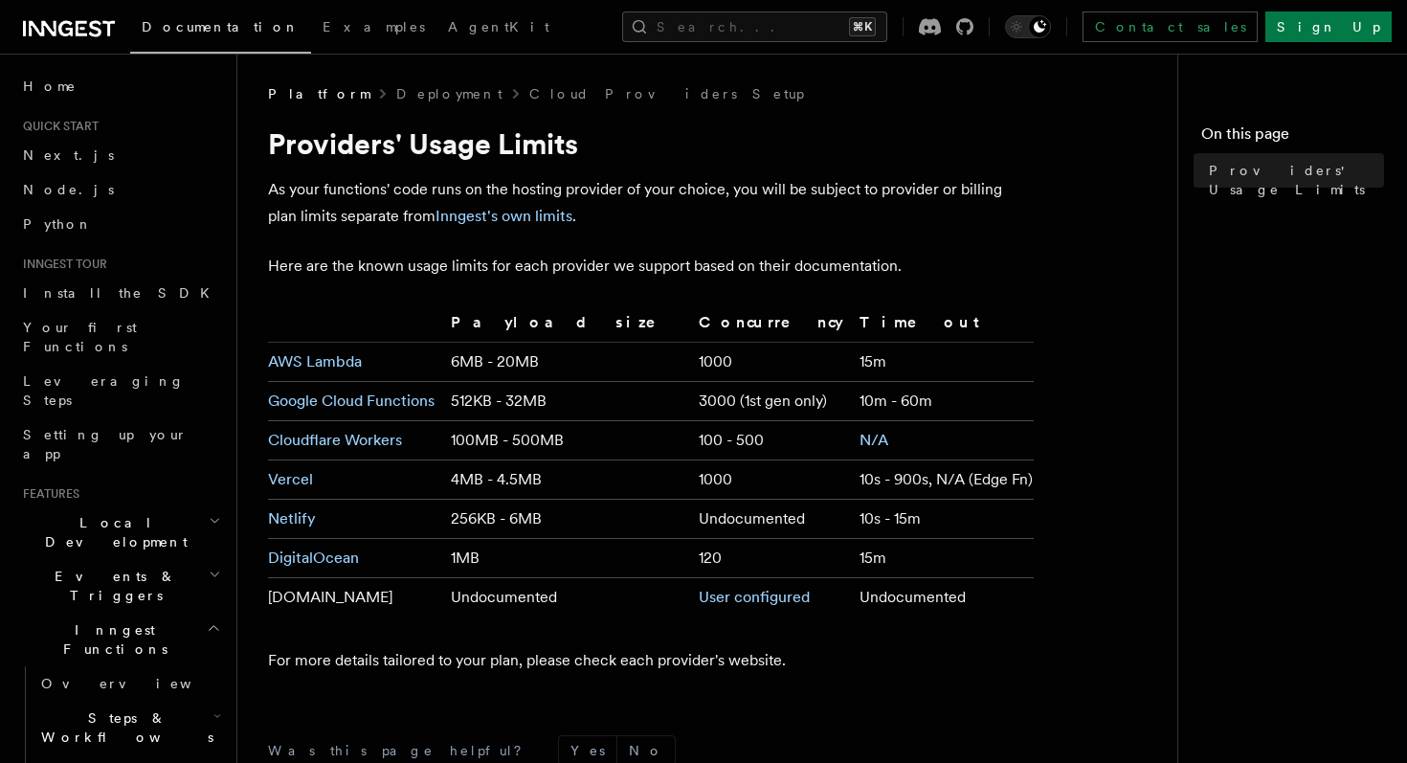 Image resolution: width=1407 pixels, height=763 pixels. Describe the element at coordinates (120, 155) in the screenshot. I see `a: Next.js` at that location.